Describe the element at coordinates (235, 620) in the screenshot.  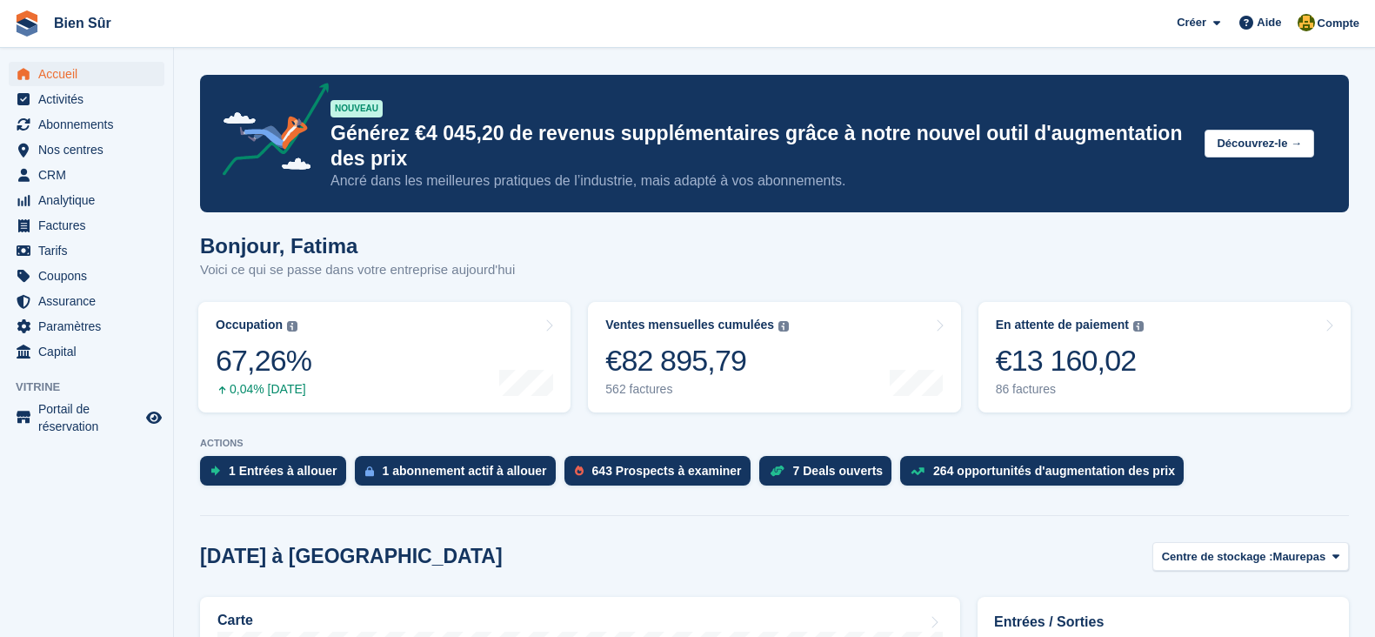
I see `h2: Carte` at that location.